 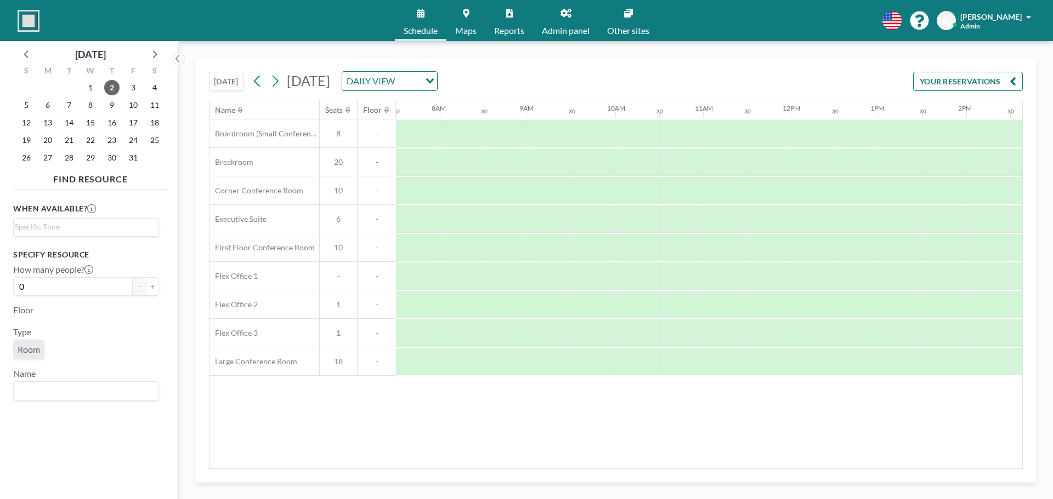 I want to click on span: Wednesday, October 29, 2025, so click(x=90, y=158).